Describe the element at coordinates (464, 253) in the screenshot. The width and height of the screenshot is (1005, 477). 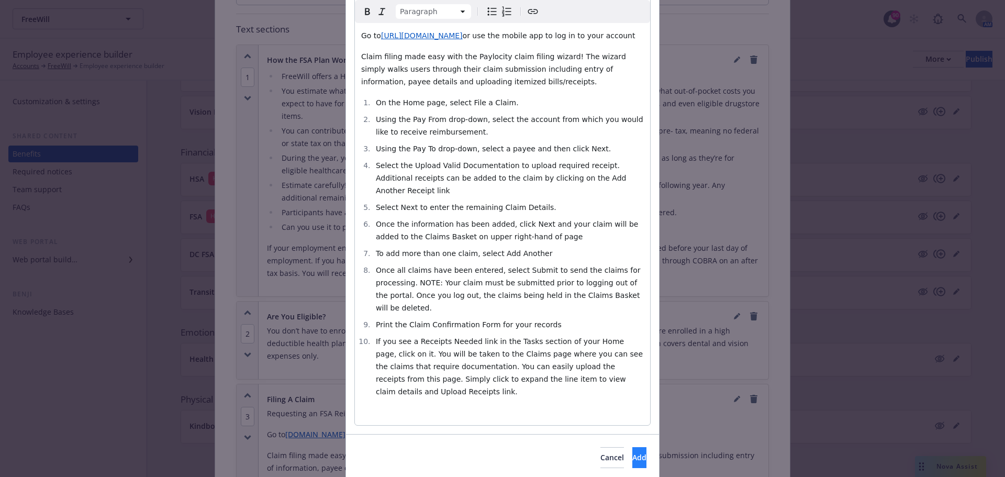
I see `span: To add more than one claim, select Add Another` at that location.